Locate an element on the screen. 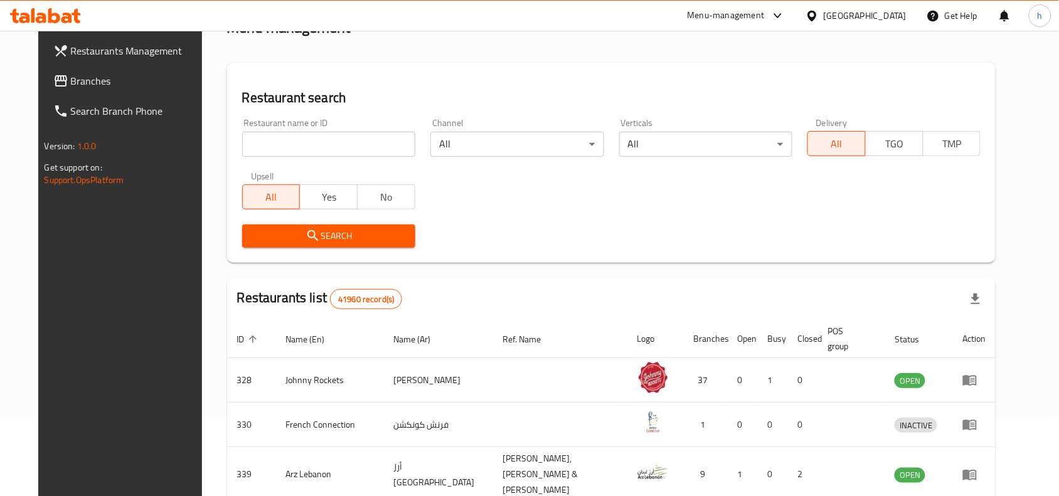 This screenshot has height=496, width=1059. span: INACTIVE is located at coordinates (916, 425).